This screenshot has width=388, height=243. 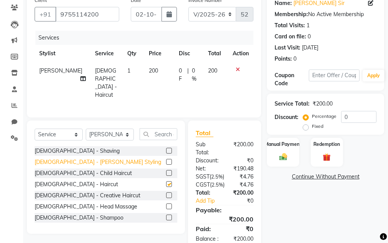 I want to click on div: ₹190.48, so click(x=242, y=169).